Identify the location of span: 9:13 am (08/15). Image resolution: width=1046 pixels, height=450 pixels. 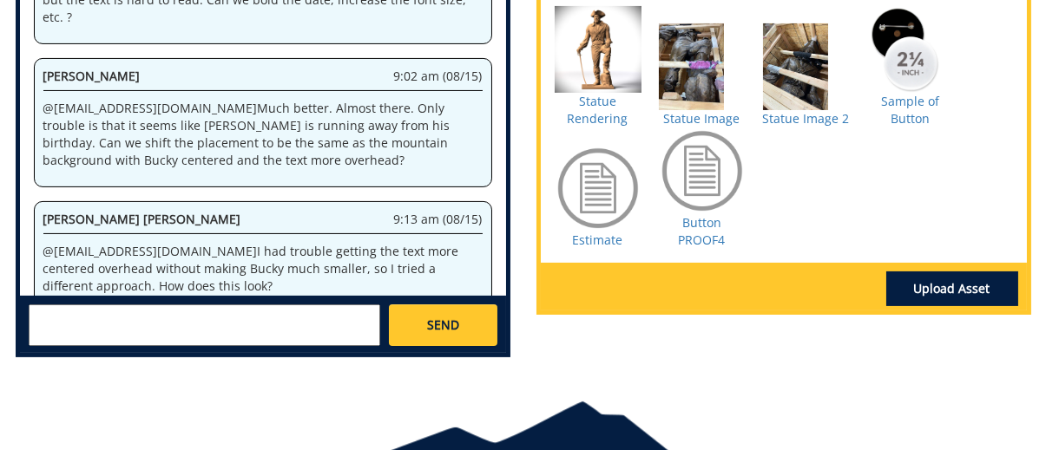
(438, 220).